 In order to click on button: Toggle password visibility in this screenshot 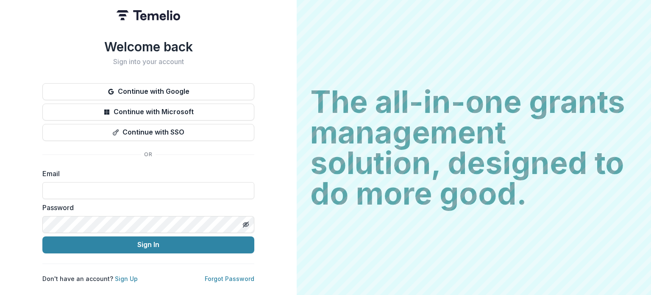, I will do `click(246, 224)`.